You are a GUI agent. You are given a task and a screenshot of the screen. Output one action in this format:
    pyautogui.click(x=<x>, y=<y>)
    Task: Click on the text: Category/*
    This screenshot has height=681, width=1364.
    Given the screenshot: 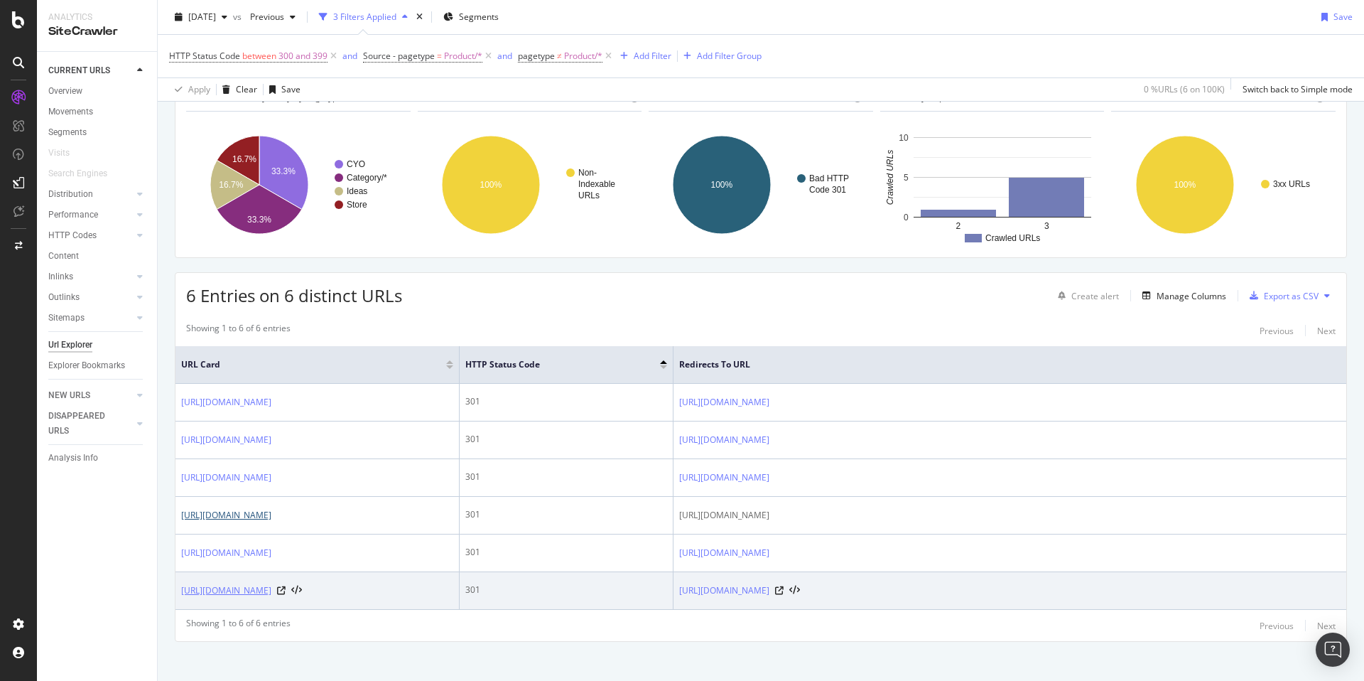 What is the action you would take?
    pyautogui.click(x=367, y=178)
    